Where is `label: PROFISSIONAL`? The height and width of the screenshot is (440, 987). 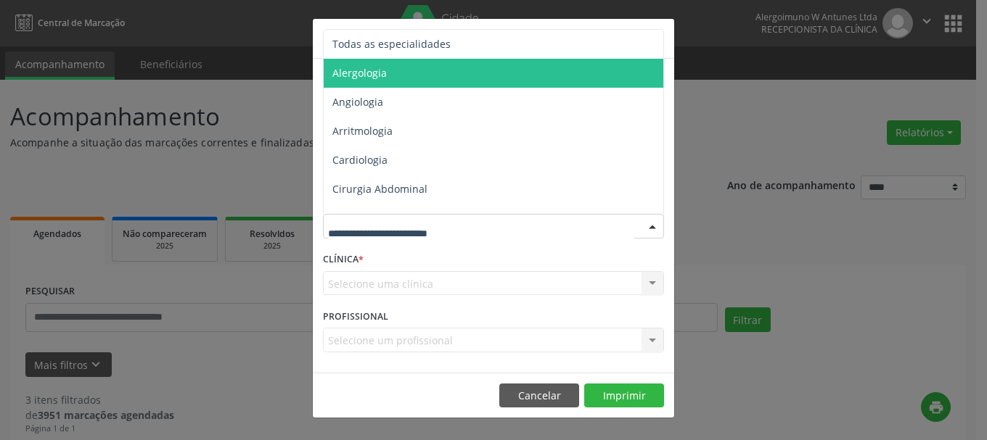
label: PROFISSIONAL is located at coordinates (356, 316).